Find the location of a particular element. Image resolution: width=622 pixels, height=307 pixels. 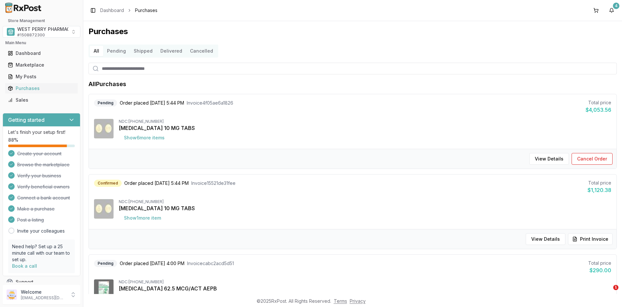

div: Sales is located at coordinates (41, 100).